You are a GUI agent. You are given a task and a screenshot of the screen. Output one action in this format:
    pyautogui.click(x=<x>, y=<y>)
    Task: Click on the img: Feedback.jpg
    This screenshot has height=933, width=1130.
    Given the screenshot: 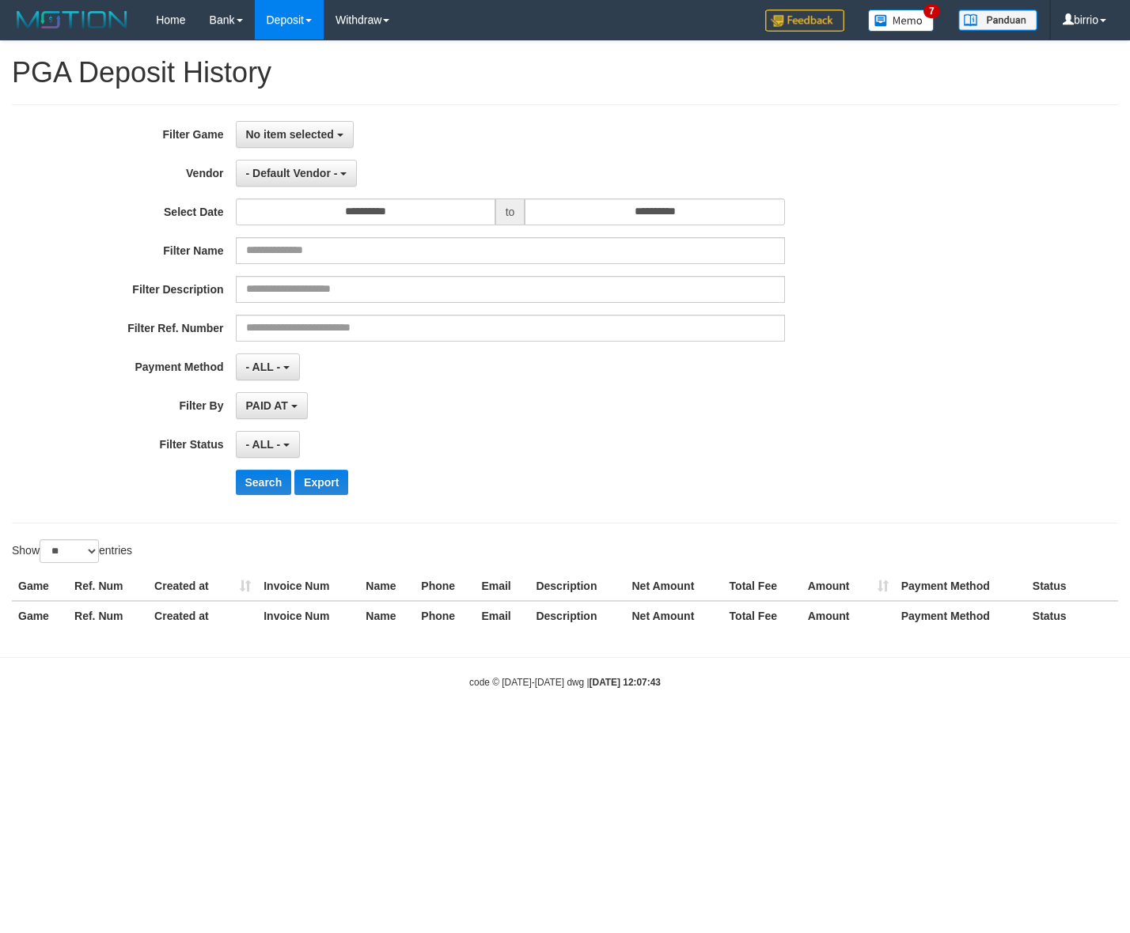 What is the action you would take?
    pyautogui.click(x=805, y=21)
    